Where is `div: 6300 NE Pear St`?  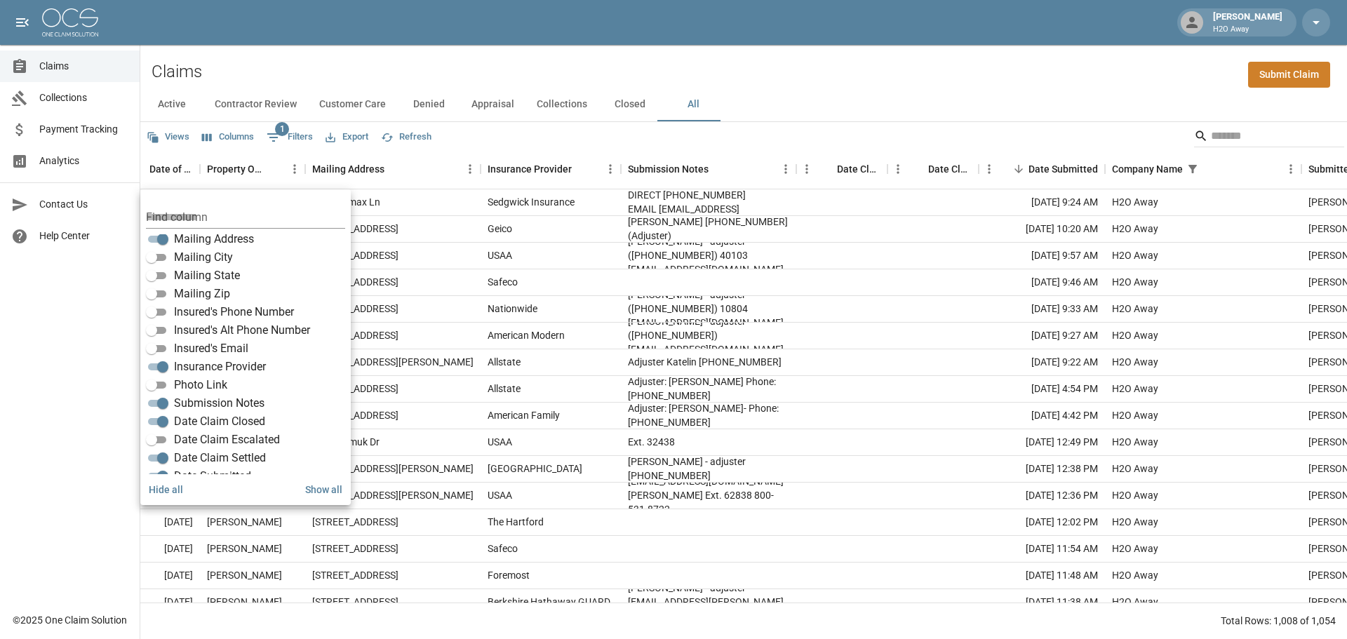 div: 6300 NE Pear St is located at coordinates (355, 282).